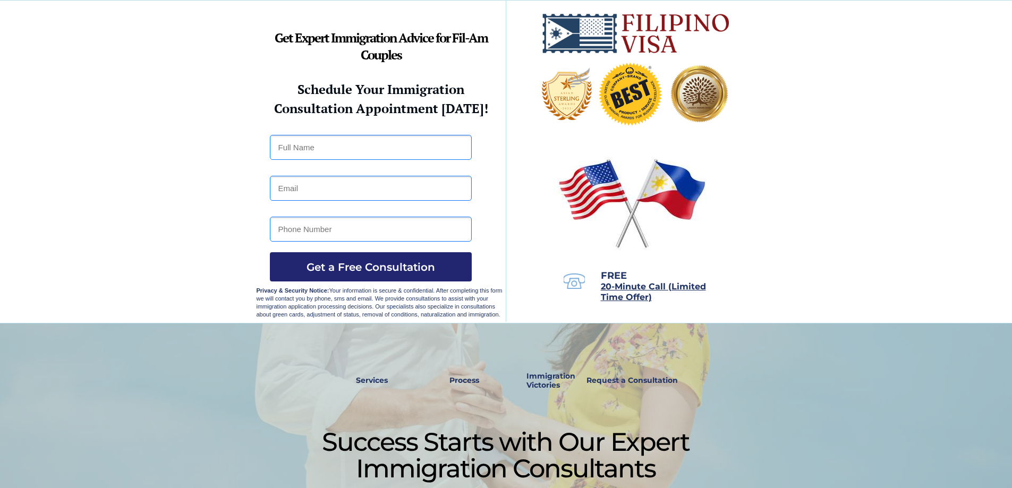 The height and width of the screenshot is (488, 1012). Describe the element at coordinates (371, 267) in the screenshot. I see `span: Get a Free Consultation` at that location.